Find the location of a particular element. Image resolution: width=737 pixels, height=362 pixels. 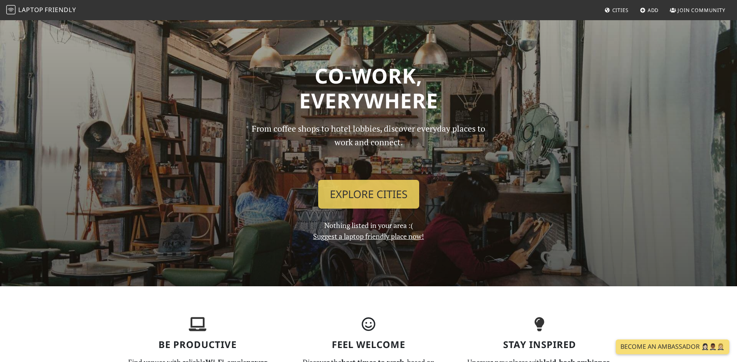

span: Cities is located at coordinates (621, 10).